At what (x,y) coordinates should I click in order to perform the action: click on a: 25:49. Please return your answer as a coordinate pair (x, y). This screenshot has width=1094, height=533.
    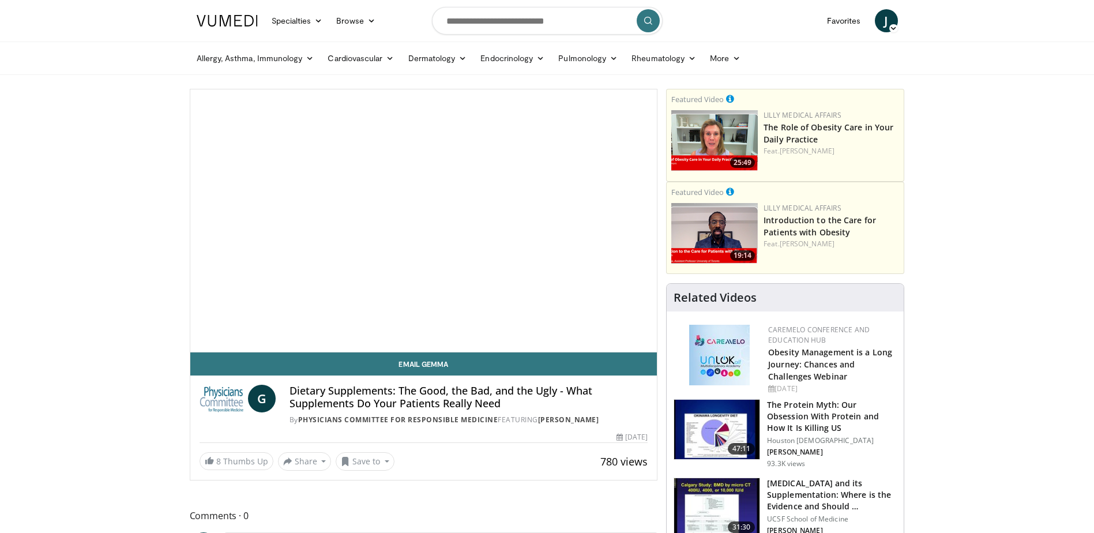
    Looking at the image, I should click on (714, 140).